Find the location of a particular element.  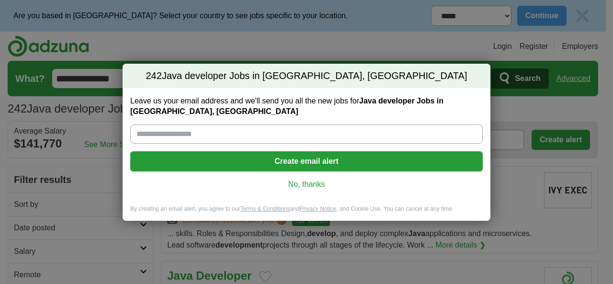

span: 242 is located at coordinates (154, 76).